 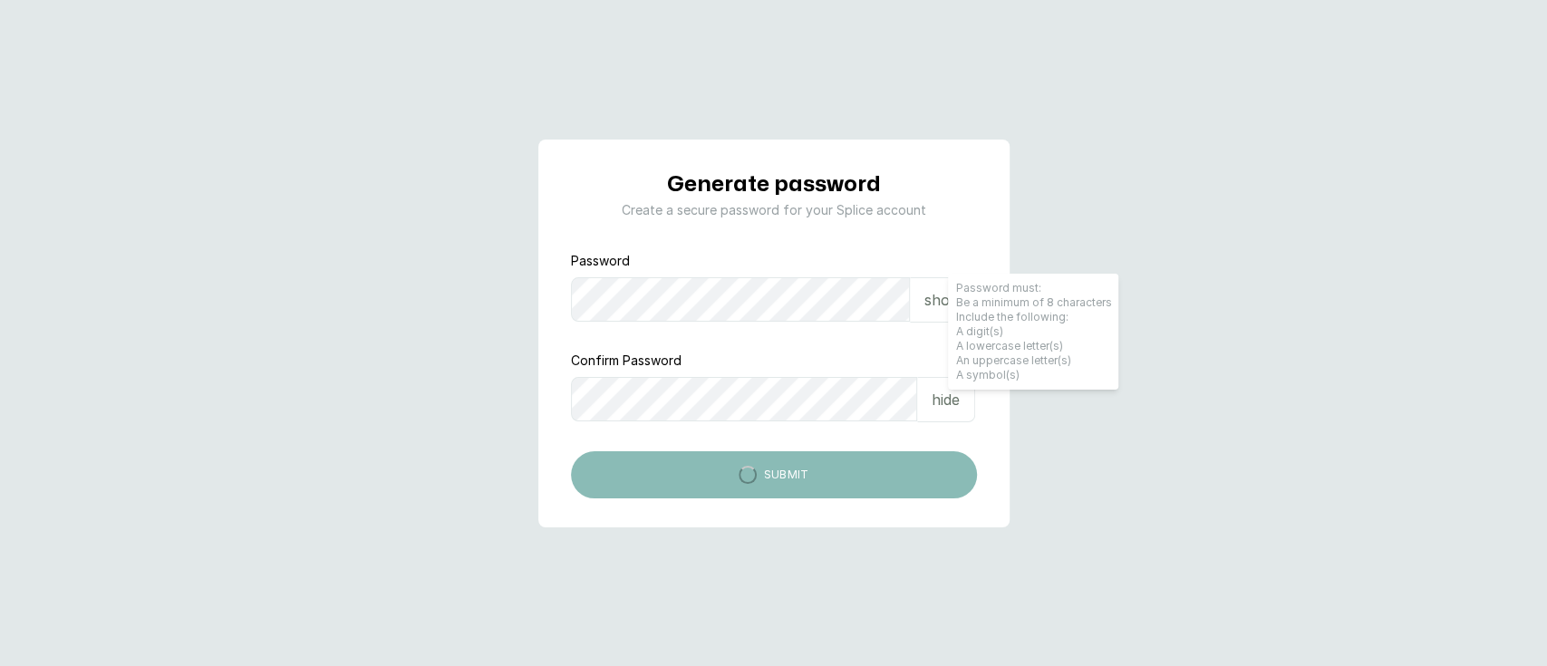 What do you see at coordinates (600, 261) in the screenshot?
I see `label: Password` at bounding box center [600, 261].